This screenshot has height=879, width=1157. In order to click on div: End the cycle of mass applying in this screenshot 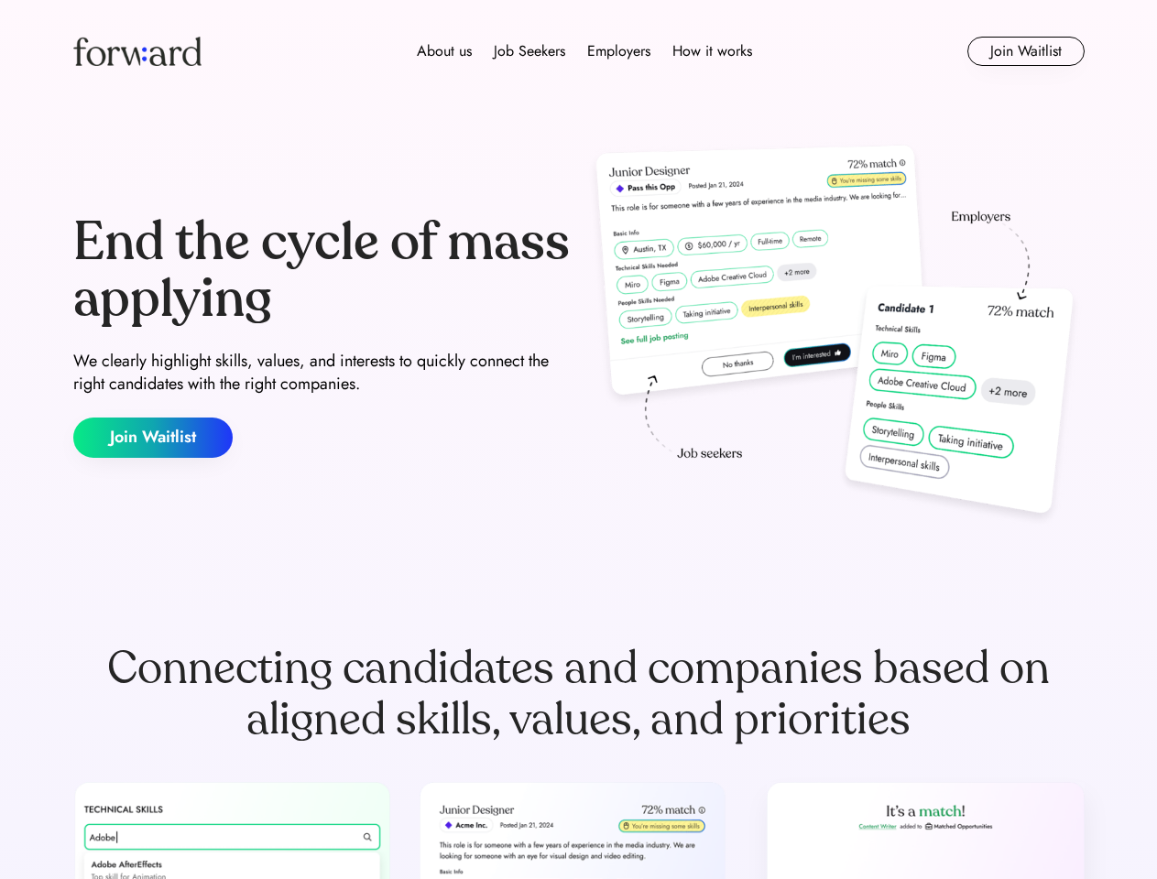, I will do `click(322, 270)`.